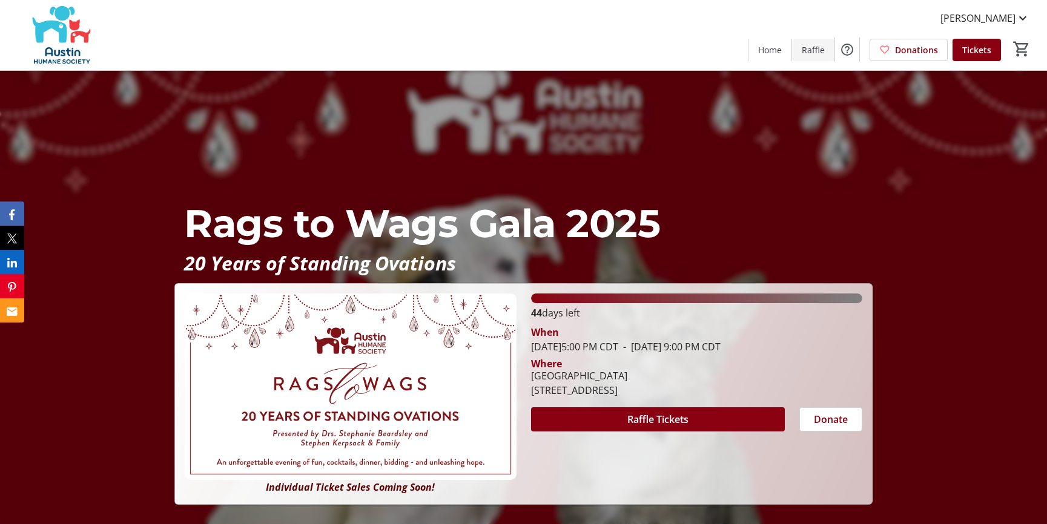  What do you see at coordinates (976, 50) in the screenshot?
I see `a: Tickets` at bounding box center [976, 50].